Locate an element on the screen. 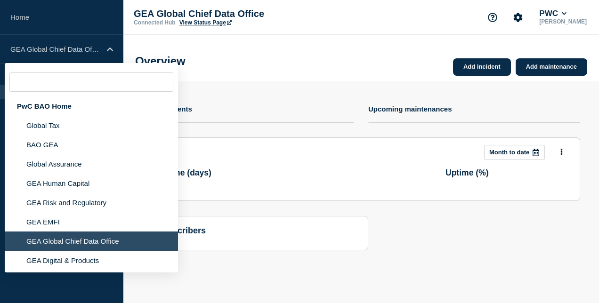 The width and height of the screenshot is (599, 303). h1: Overview is located at coordinates (160, 61).